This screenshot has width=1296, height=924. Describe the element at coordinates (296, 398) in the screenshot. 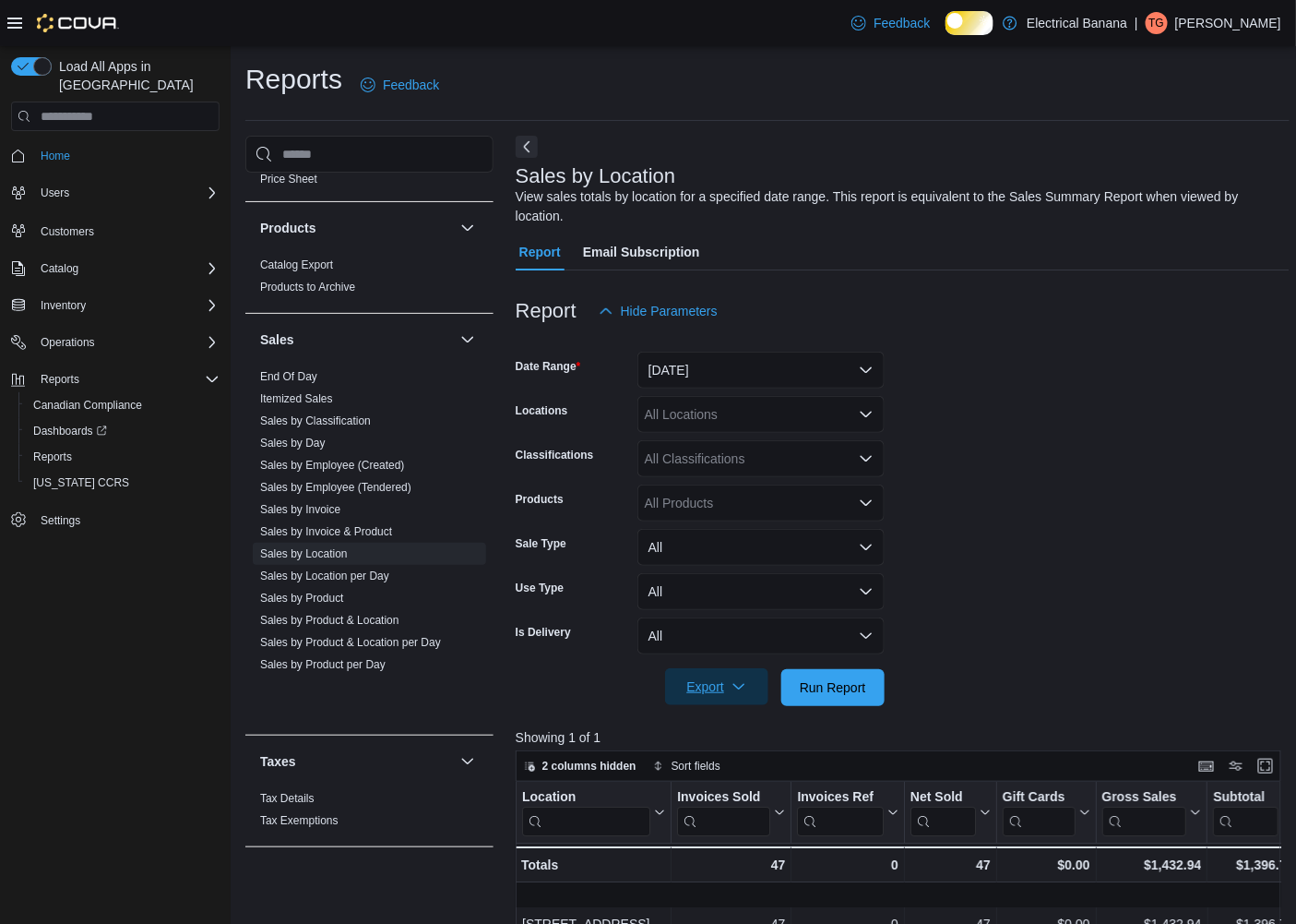

I see `span: Itemized Sales` at that location.